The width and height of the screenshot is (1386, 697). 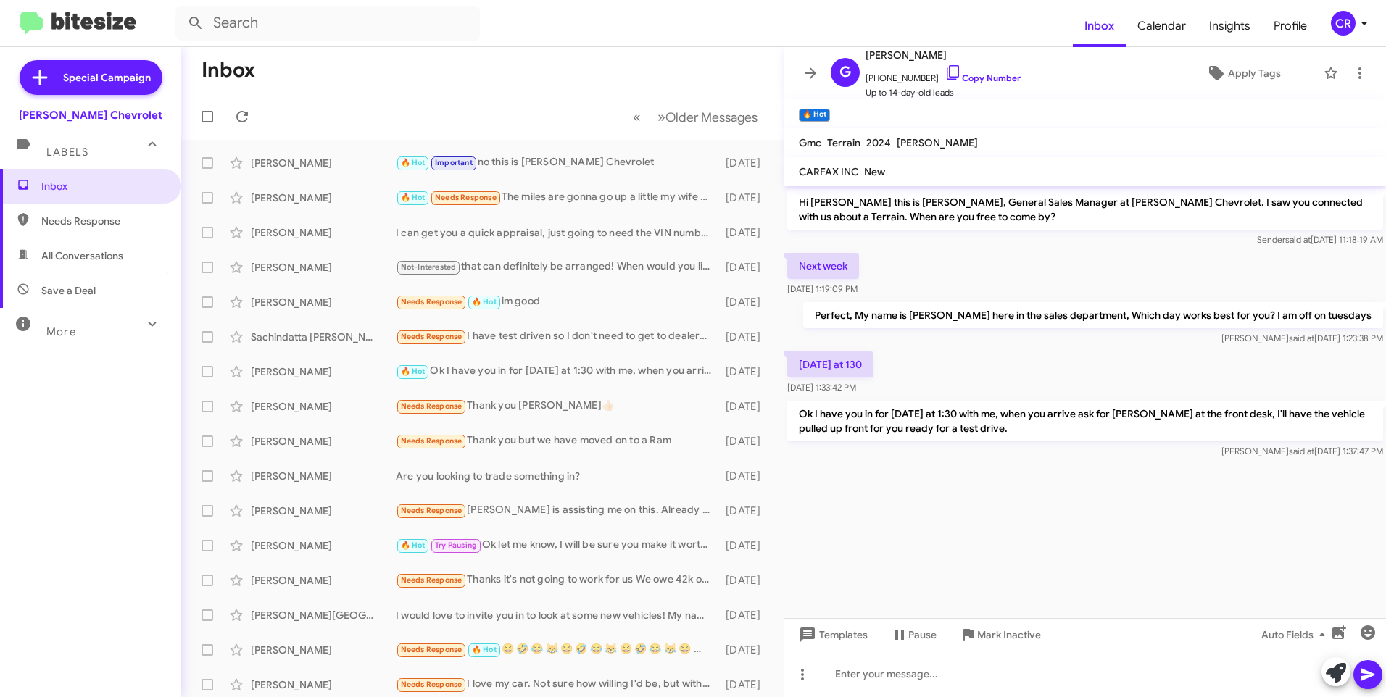 What do you see at coordinates (874, 172) in the screenshot?
I see `span: New` at bounding box center [874, 172].